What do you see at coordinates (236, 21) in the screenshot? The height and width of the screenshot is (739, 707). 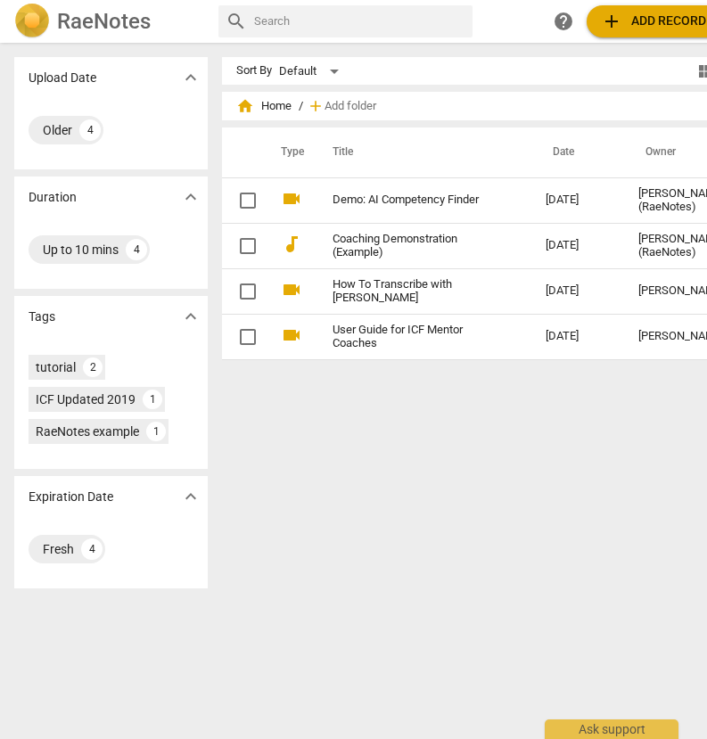 I see `span: search` at bounding box center [236, 21].